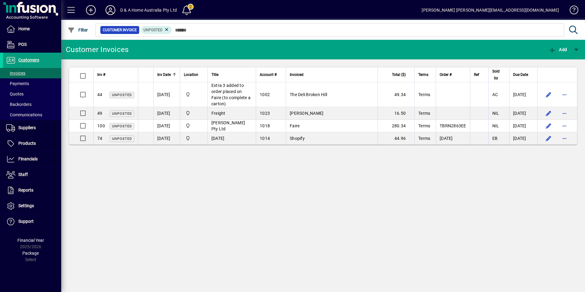 This screenshot has width=585, height=292. What do you see at coordinates (148, 10) in the screenshot?
I see `div: D & A Home Australia Pty Ltd` at bounding box center [148, 10].